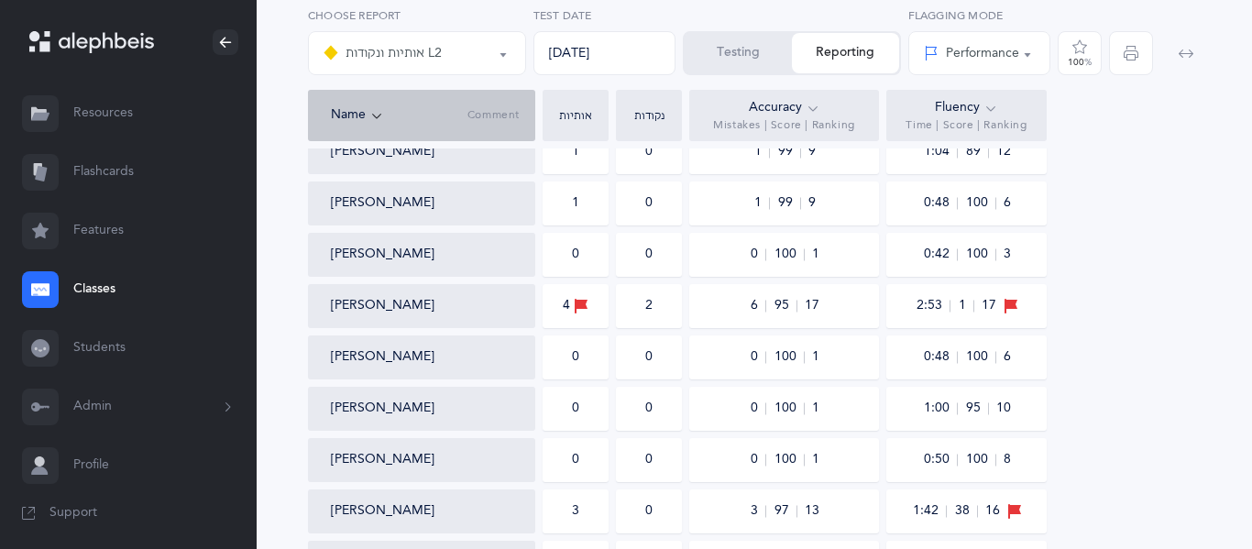  What do you see at coordinates (1004, 152) in the screenshot?
I see `span: 12` at bounding box center [1004, 152].